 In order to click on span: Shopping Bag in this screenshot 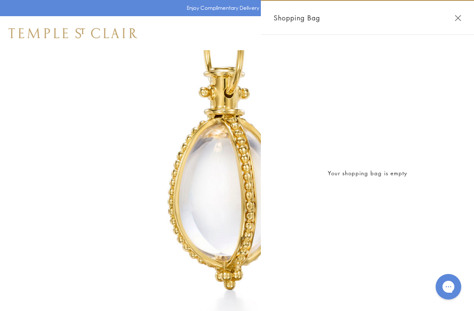, I will do `click(297, 18)`.